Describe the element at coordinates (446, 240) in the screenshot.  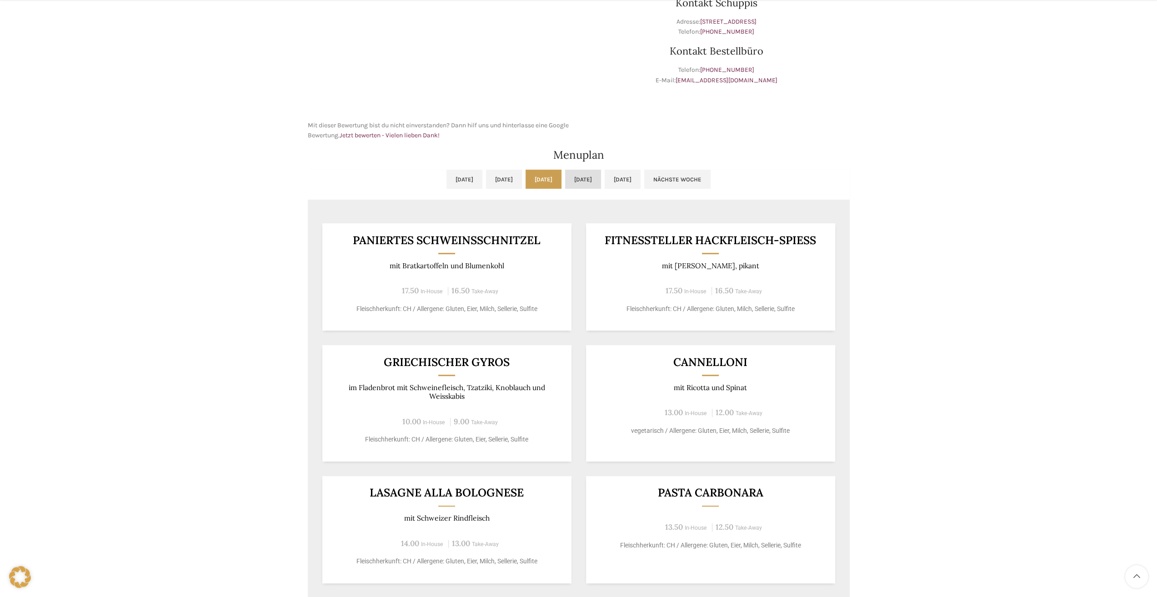
I see `h3: Paniertes Schweinsschnitzel` at that location.